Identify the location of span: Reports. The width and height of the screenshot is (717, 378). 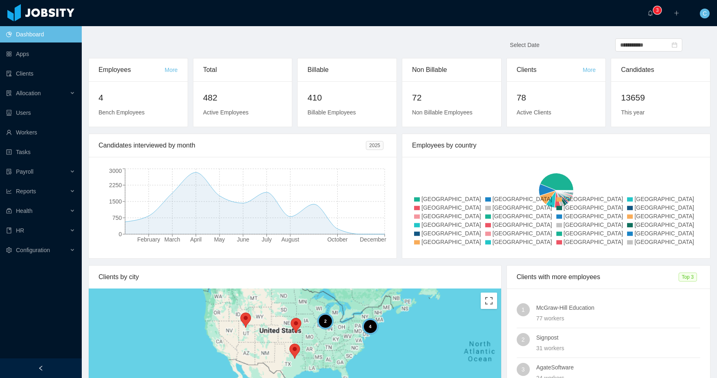
(26, 191).